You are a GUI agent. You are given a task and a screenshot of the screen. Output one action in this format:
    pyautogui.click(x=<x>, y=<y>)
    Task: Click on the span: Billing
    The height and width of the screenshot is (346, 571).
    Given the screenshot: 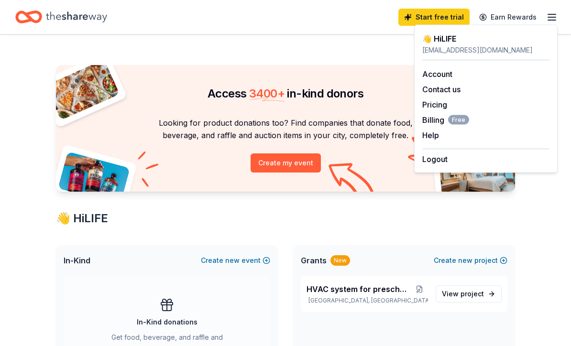 What is the action you would take?
    pyautogui.click(x=445, y=120)
    